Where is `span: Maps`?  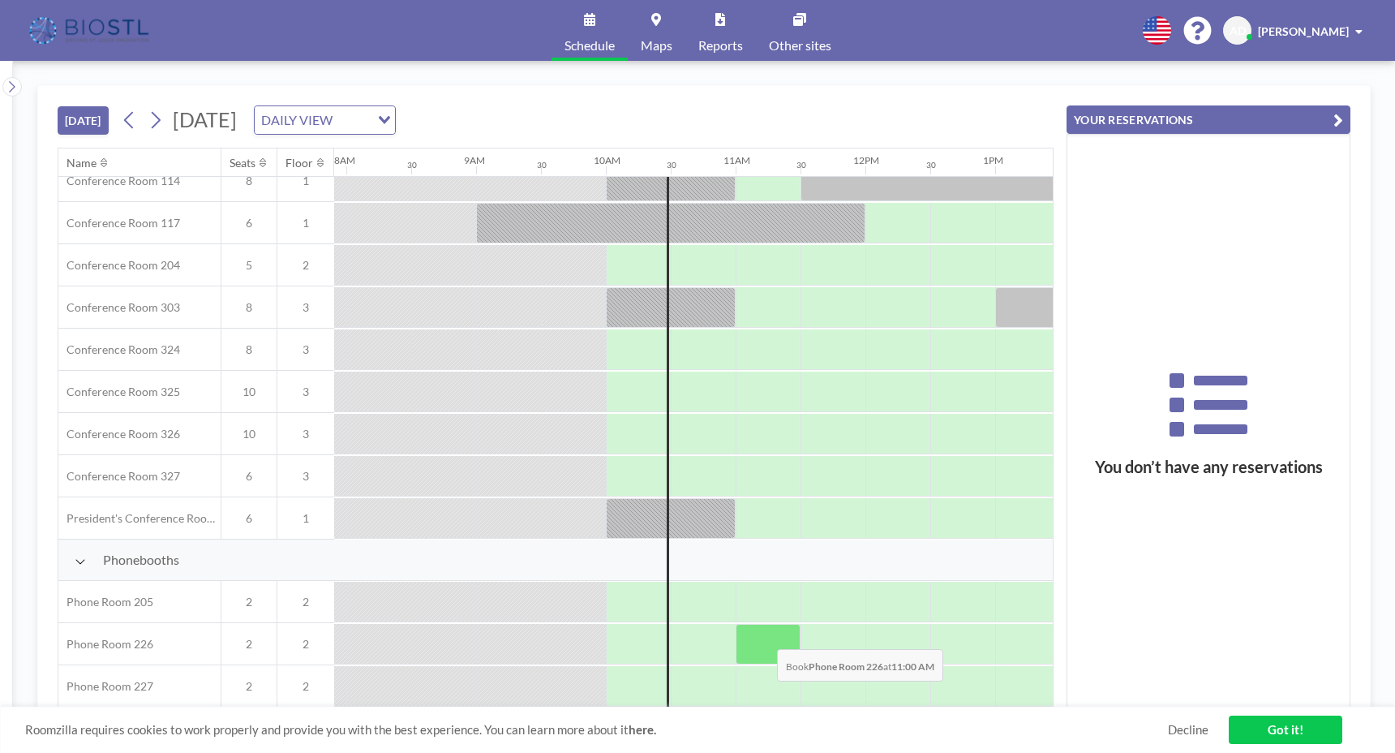
span: Maps is located at coordinates (656, 45).